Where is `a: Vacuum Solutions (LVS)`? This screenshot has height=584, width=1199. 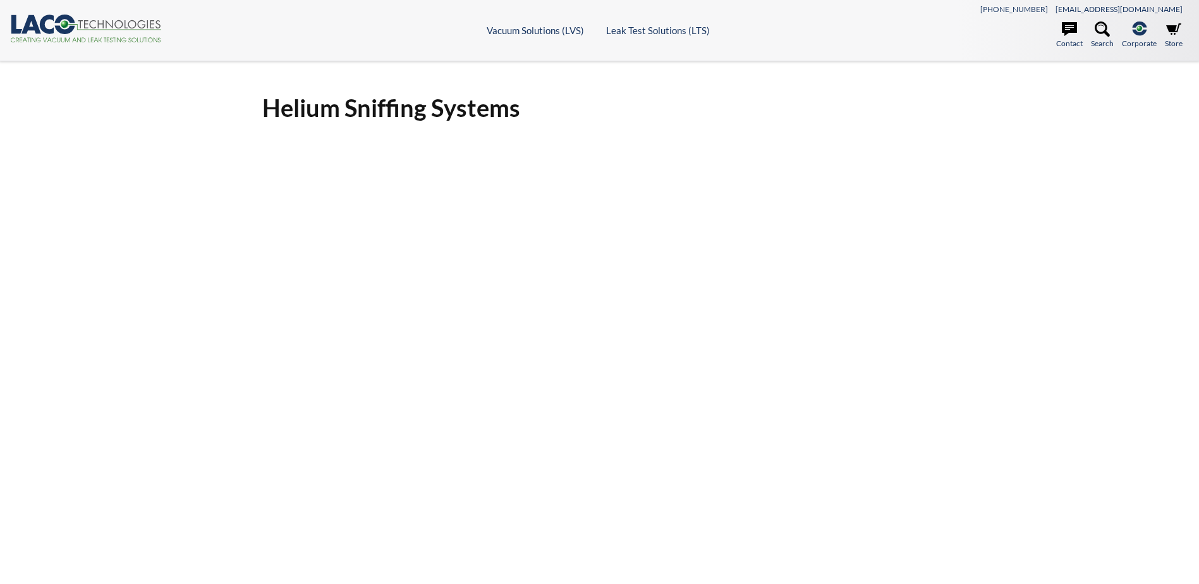 a: Vacuum Solutions (LVS) is located at coordinates (536, 30).